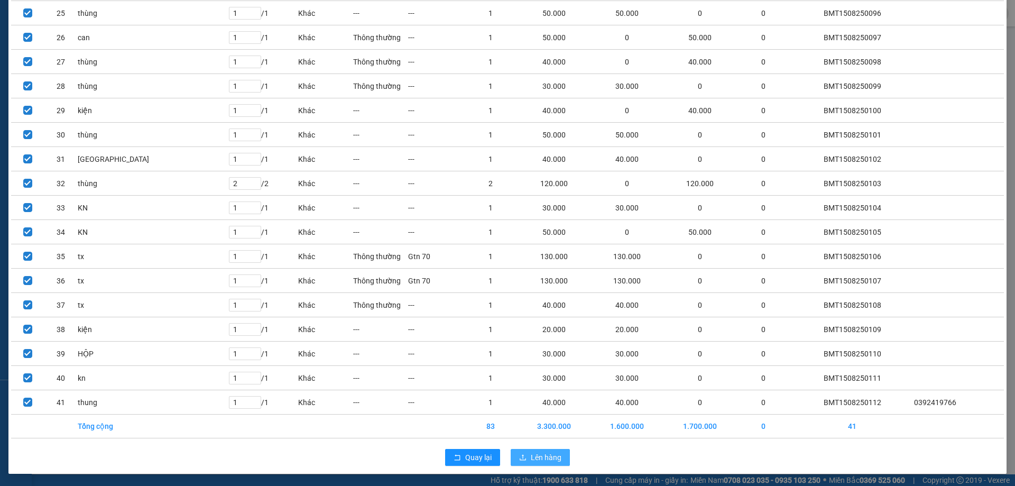 This screenshot has width=1015, height=486. I want to click on td: 83, so click(491, 426).